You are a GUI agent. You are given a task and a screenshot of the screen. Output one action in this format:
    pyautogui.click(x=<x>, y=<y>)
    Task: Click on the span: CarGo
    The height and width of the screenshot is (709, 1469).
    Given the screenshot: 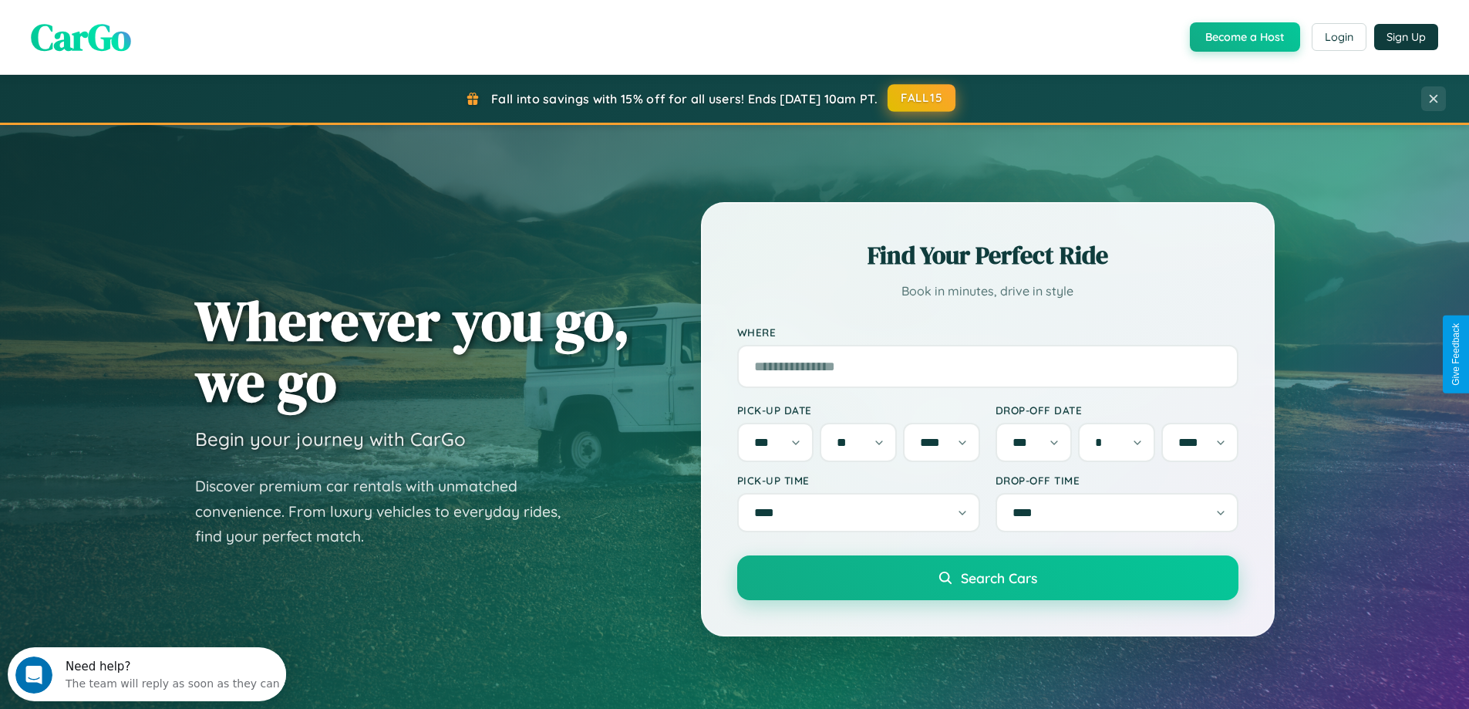 What is the action you would take?
    pyautogui.click(x=81, y=37)
    